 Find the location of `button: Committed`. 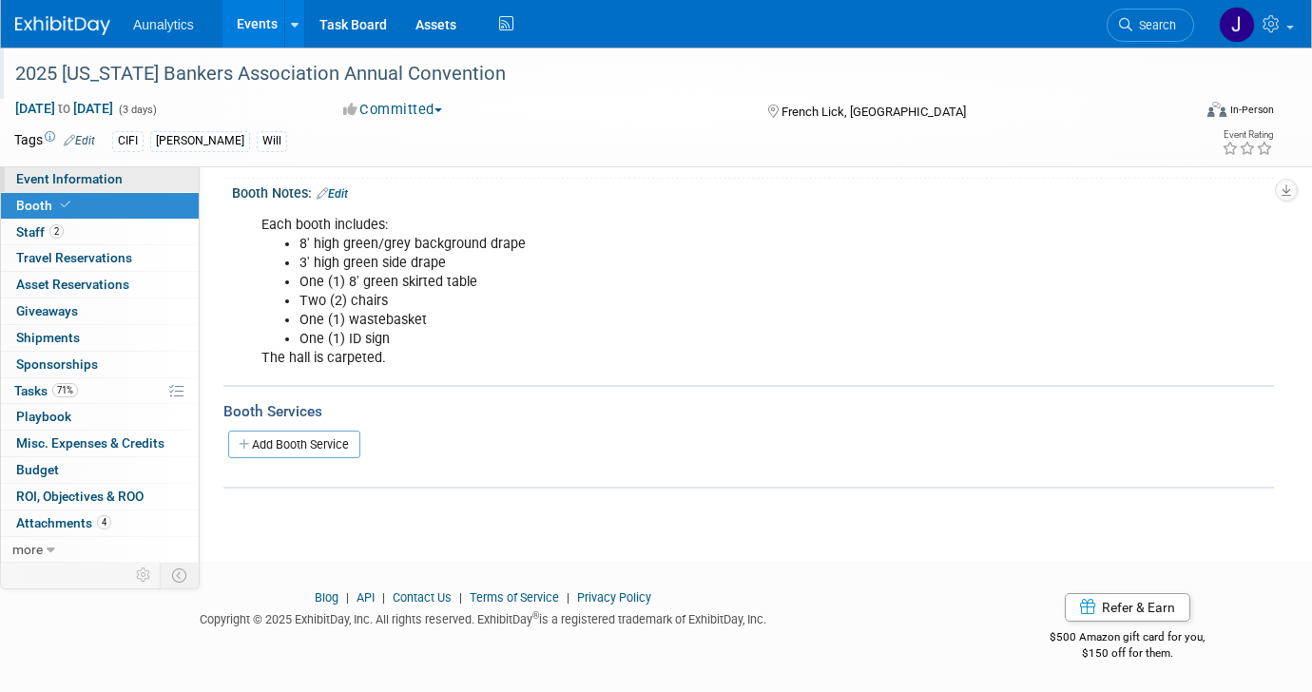

button: Committed is located at coordinates (393, 109).